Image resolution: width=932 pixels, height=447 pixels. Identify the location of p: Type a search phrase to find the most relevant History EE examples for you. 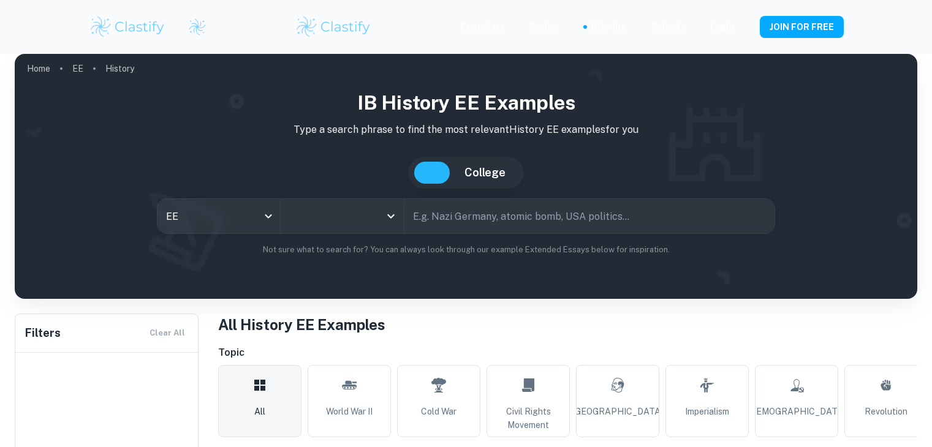
(466, 130).